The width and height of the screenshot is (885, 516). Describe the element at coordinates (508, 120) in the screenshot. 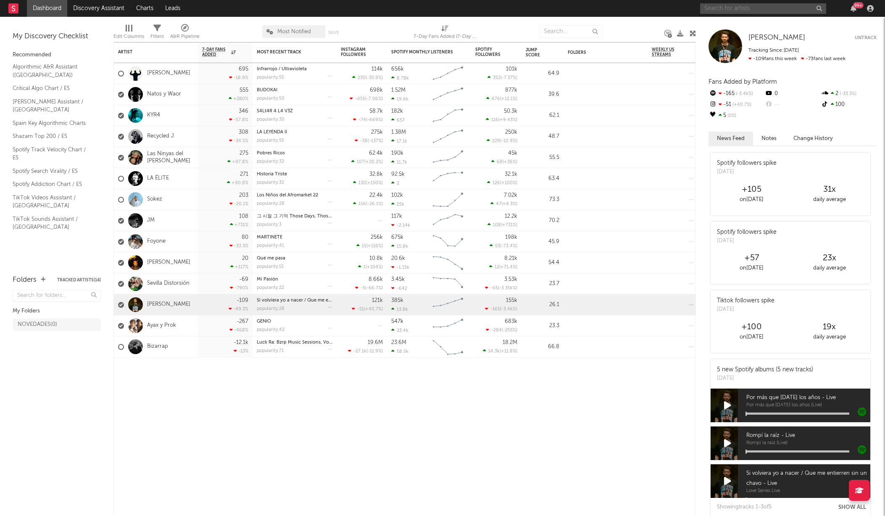

I see `span: +9.43 %` at that location.